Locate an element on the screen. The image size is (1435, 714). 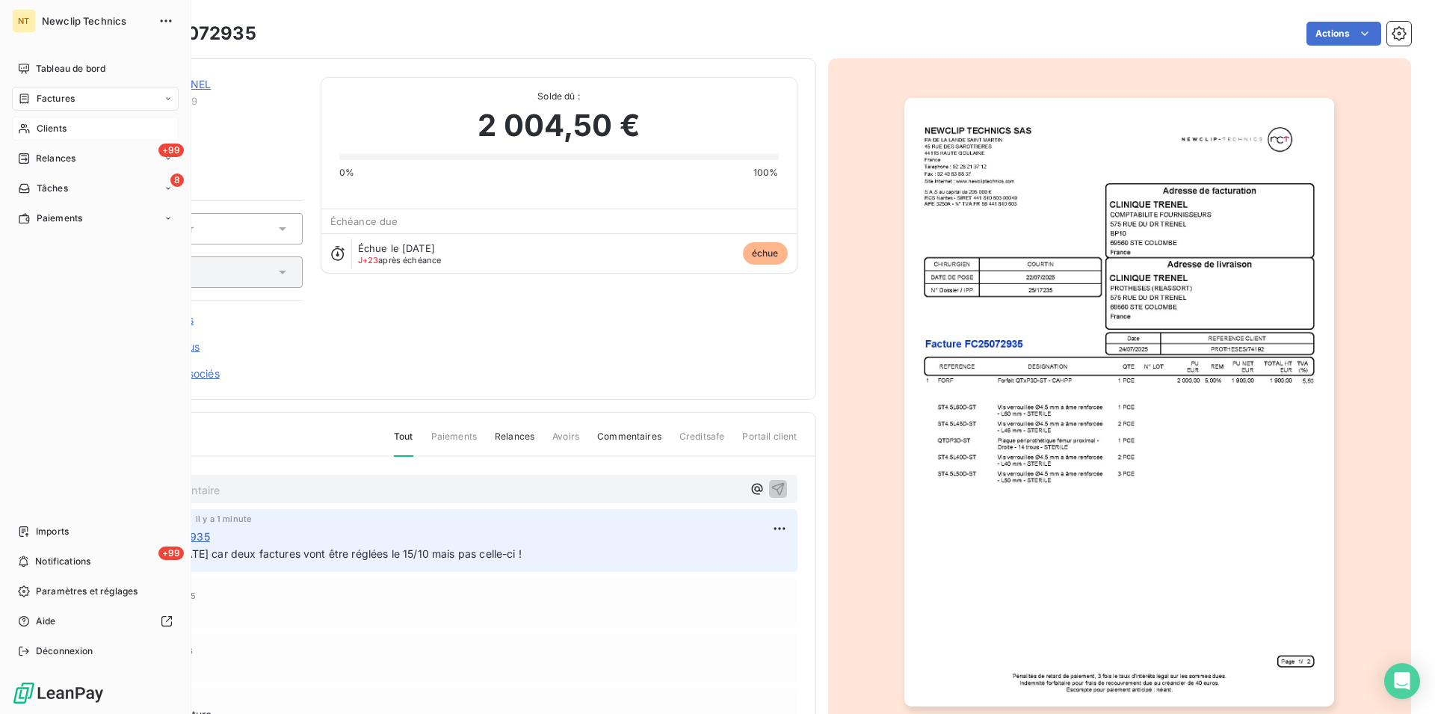
span: Échéance due is located at coordinates (364, 221).